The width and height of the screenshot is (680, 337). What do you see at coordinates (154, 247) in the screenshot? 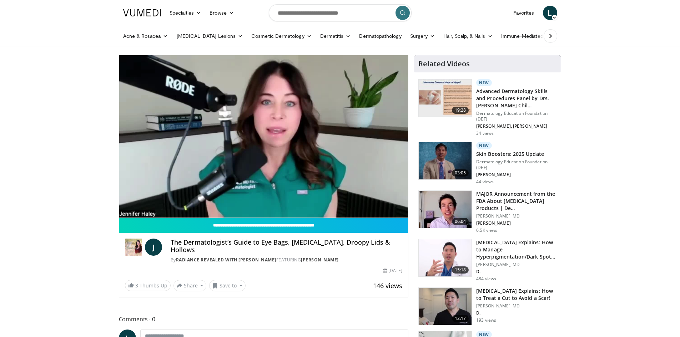
I see `a: J` at bounding box center [154, 247].